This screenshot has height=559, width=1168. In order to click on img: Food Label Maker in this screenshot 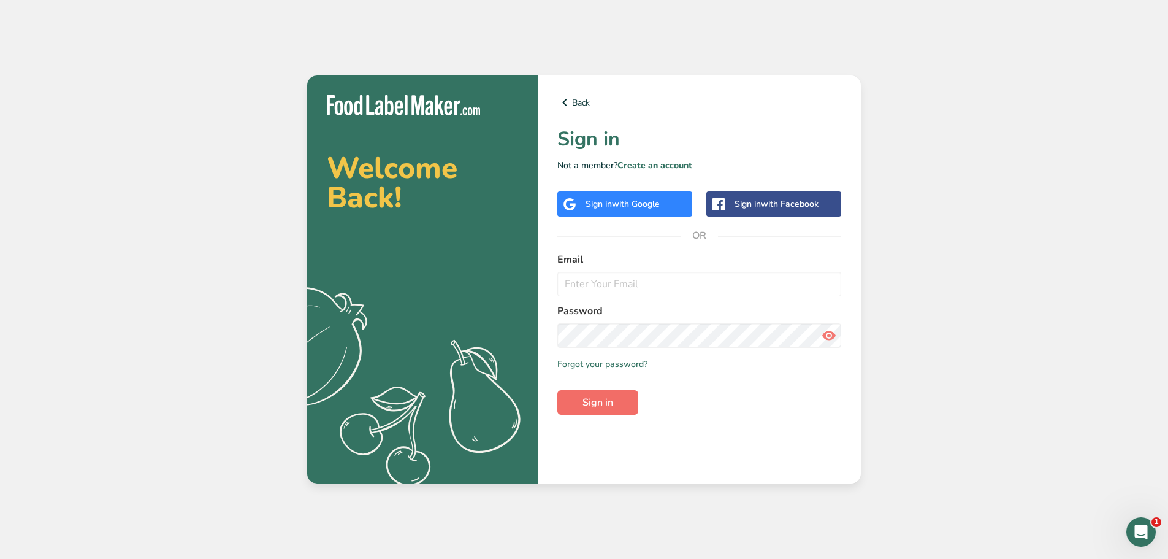, I will do `click(404, 105)`.